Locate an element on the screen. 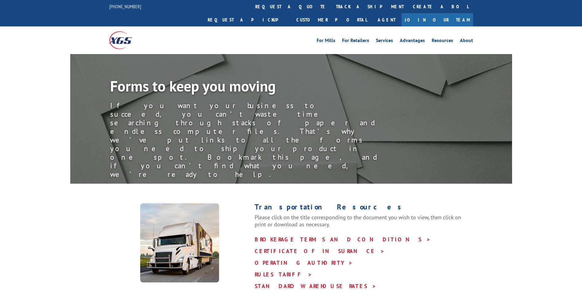 Image resolution: width=582 pixels, height=293 pixels. h1: Forms to keep you moving is located at coordinates (248, 87).